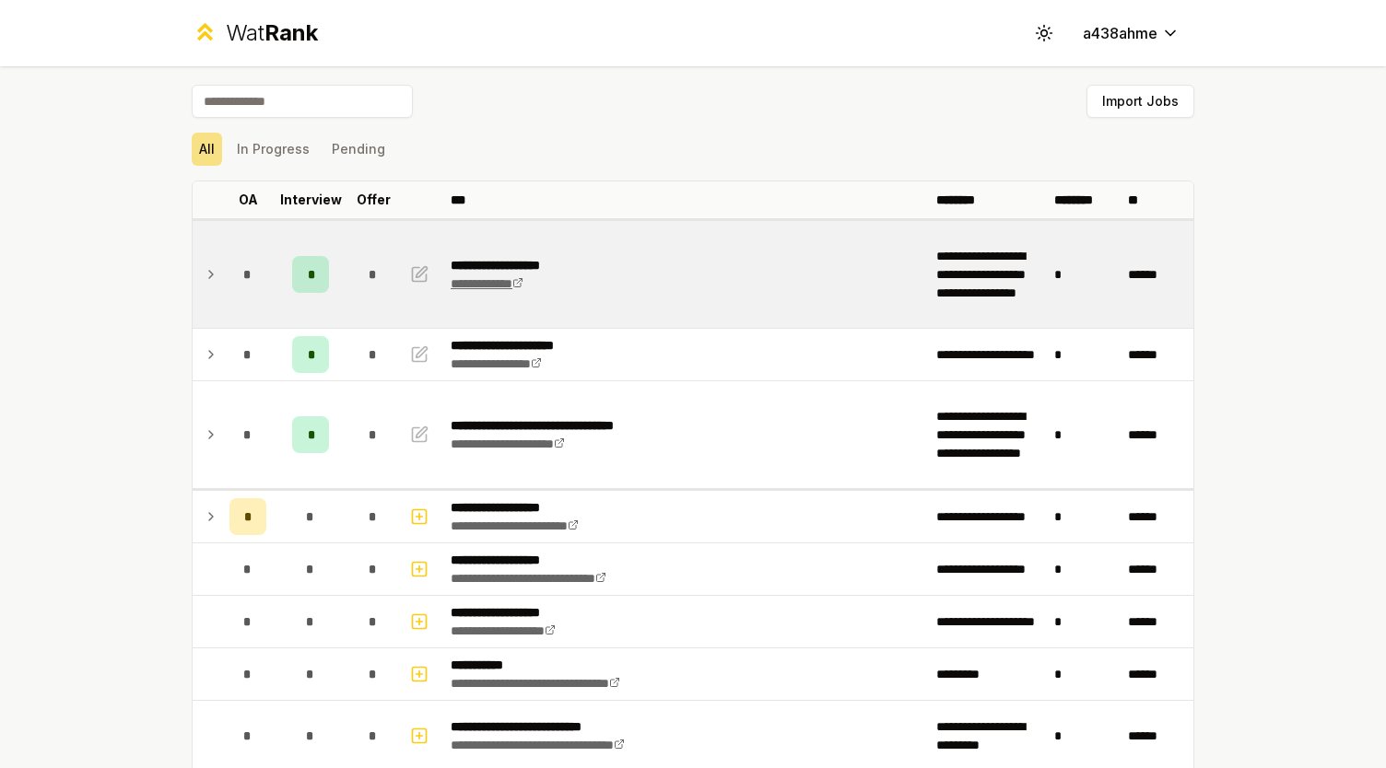  Describe the element at coordinates (1130, 33) in the screenshot. I see `button: a438ahme` at that location.